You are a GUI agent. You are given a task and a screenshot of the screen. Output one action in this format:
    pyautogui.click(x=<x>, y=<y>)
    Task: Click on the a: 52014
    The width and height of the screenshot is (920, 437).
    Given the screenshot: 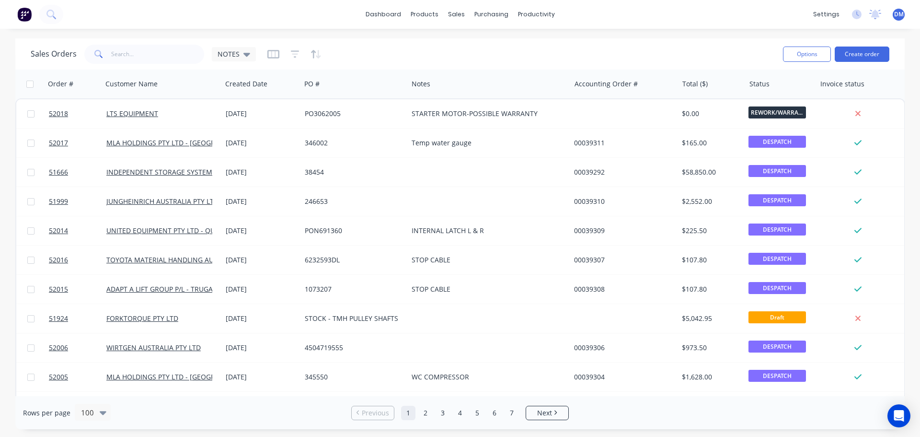 What is the action you would take?
    pyautogui.click(x=78, y=231)
    